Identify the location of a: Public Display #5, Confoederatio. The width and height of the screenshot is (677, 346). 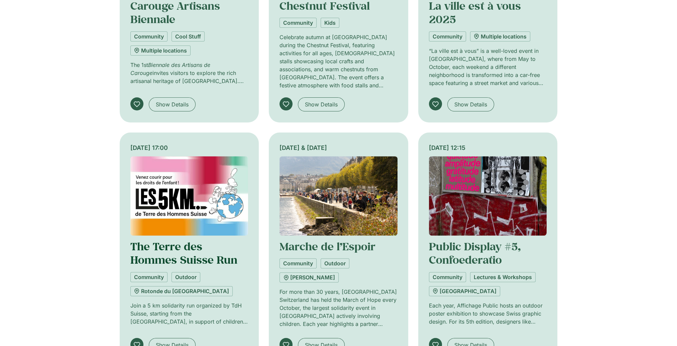
(474, 253).